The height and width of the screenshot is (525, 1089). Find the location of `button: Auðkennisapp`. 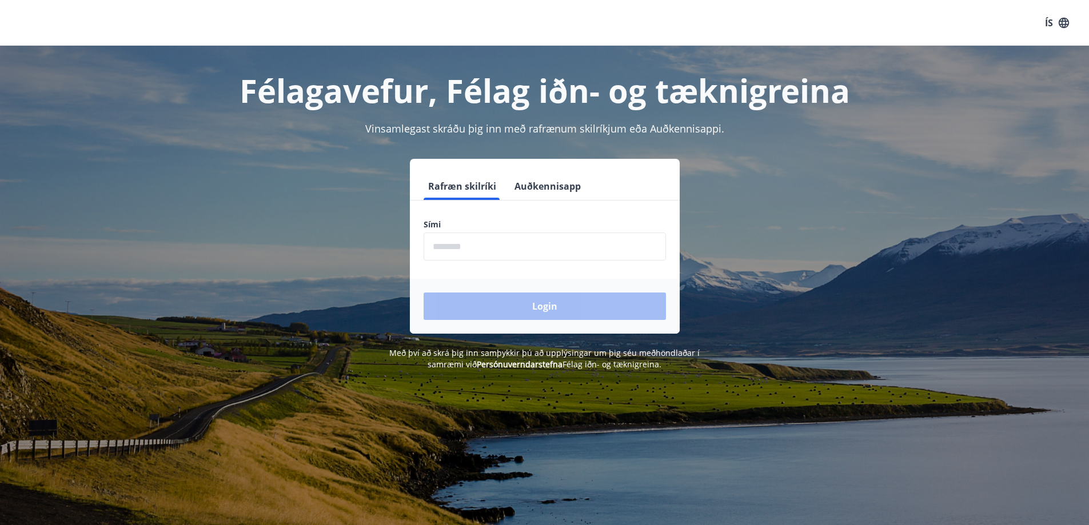

button: Auðkennisapp is located at coordinates (548, 186).